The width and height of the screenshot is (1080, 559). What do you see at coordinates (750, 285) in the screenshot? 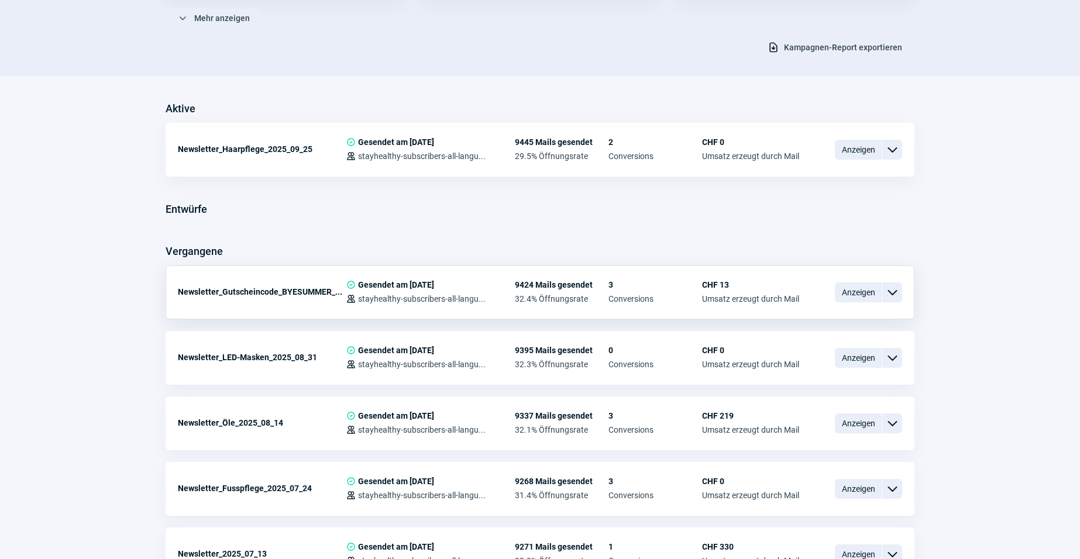
I see `span: CHF 13` at bounding box center [750, 285].